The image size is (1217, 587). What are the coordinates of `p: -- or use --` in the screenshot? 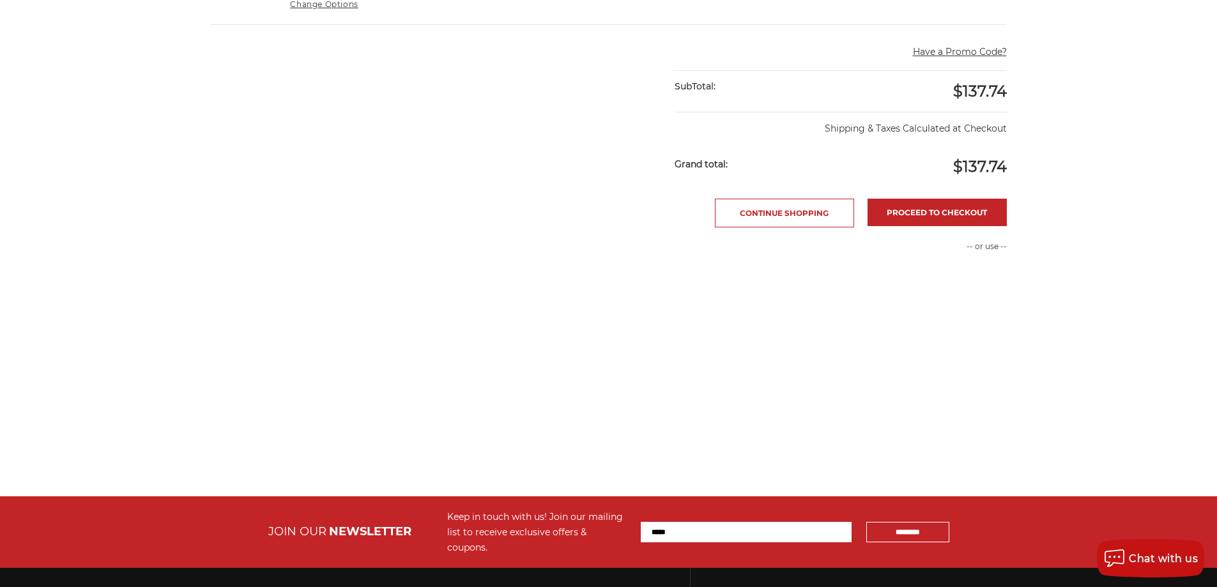 It's located at (927, 247).